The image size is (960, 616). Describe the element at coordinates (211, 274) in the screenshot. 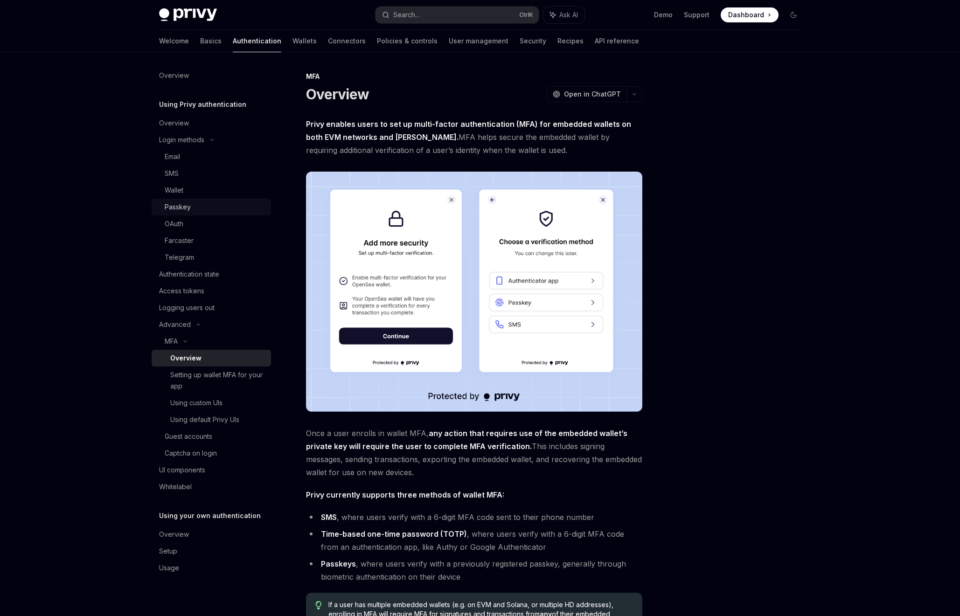

I see `a: Authentication state` at that location.